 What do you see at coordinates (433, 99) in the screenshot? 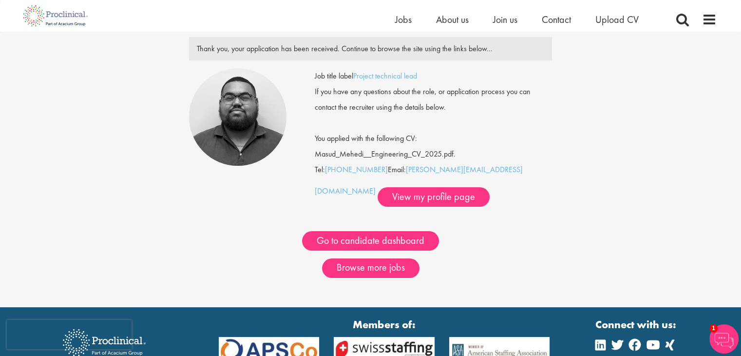
I see `div: If you have any questions about the role, or application process you can contact the recruiter us...` at bounding box center [433, 99].